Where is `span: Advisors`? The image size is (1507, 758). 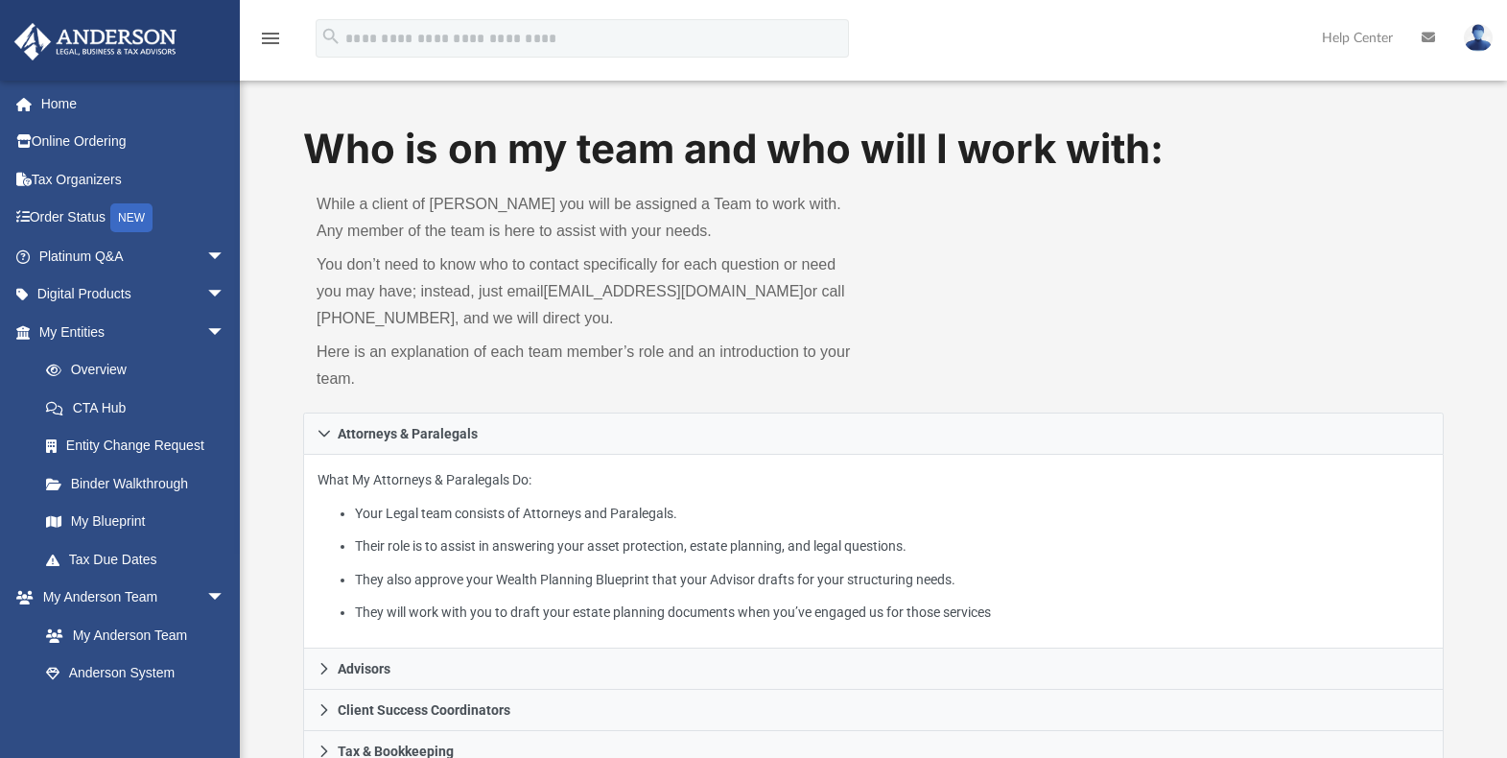 span: Advisors is located at coordinates (364, 669).